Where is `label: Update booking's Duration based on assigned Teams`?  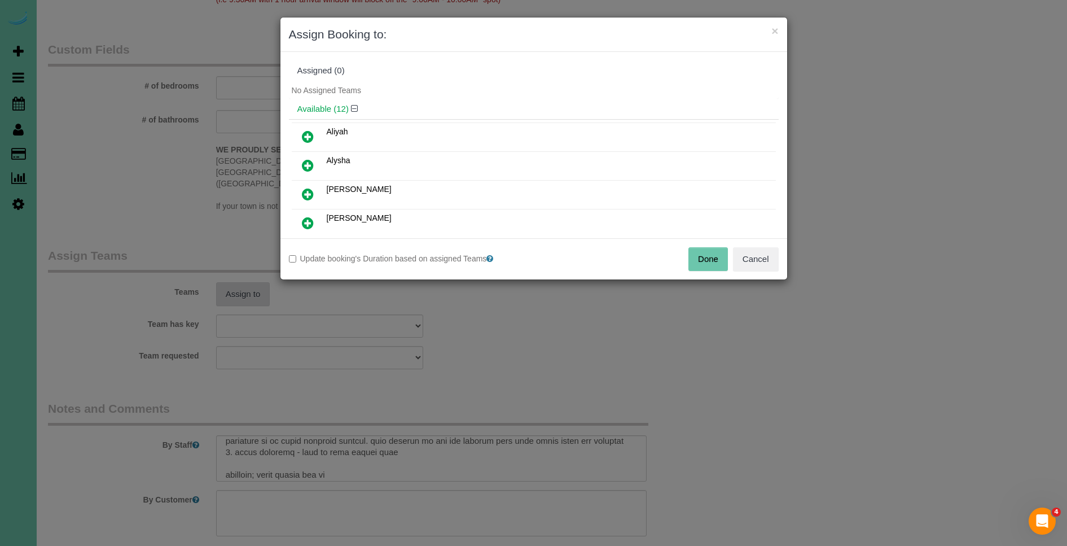 label: Update booking's Duration based on assigned Teams is located at coordinates (407, 258).